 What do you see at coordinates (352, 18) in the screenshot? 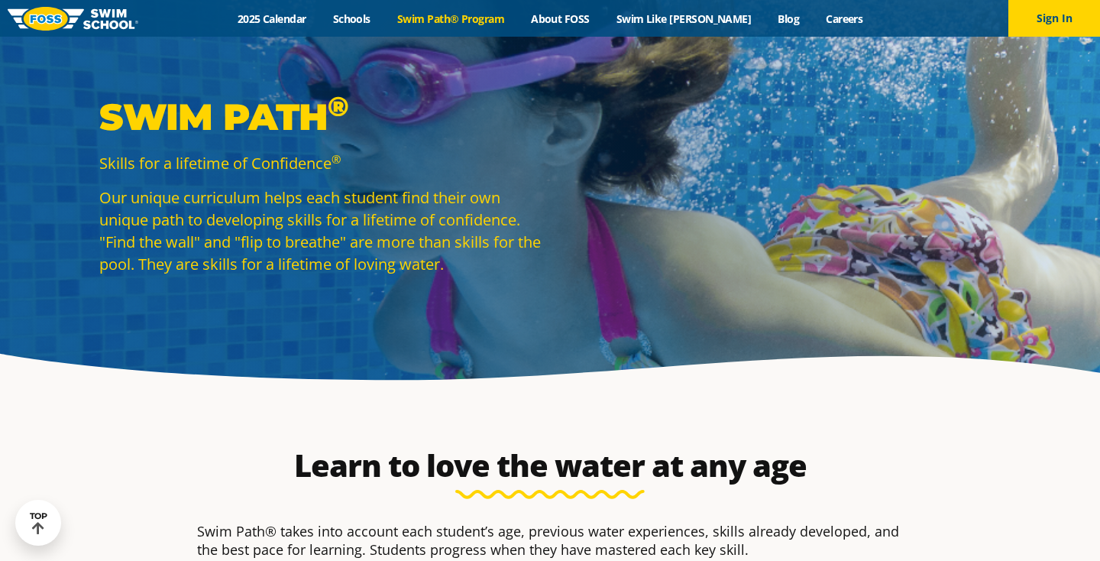
I see `a: Schools` at bounding box center [352, 18].